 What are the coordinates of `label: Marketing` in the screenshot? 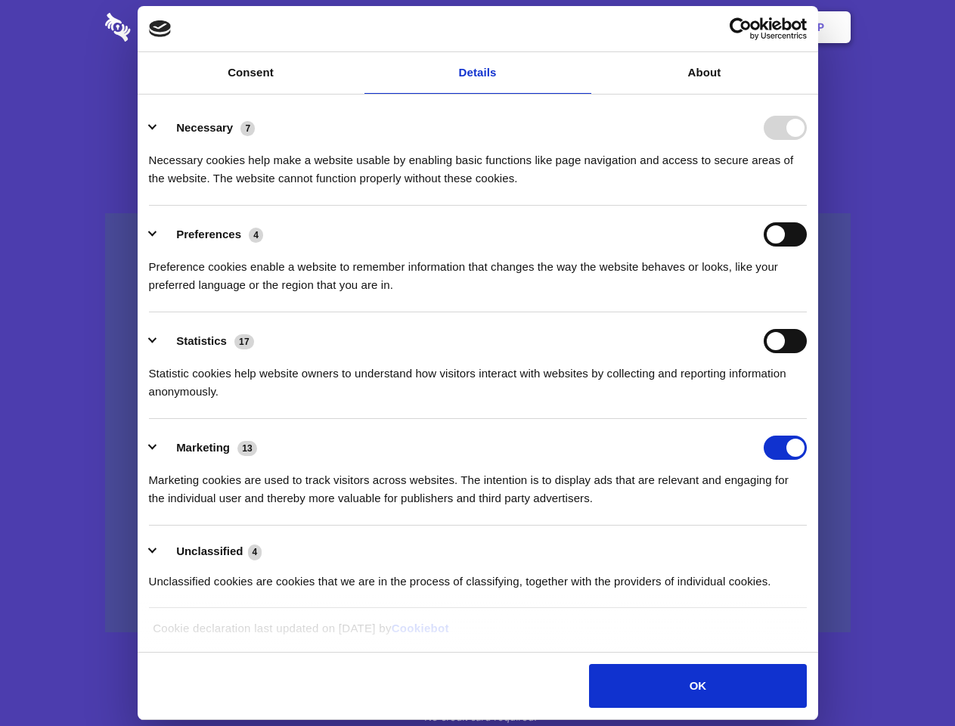 It's located at (203, 447).